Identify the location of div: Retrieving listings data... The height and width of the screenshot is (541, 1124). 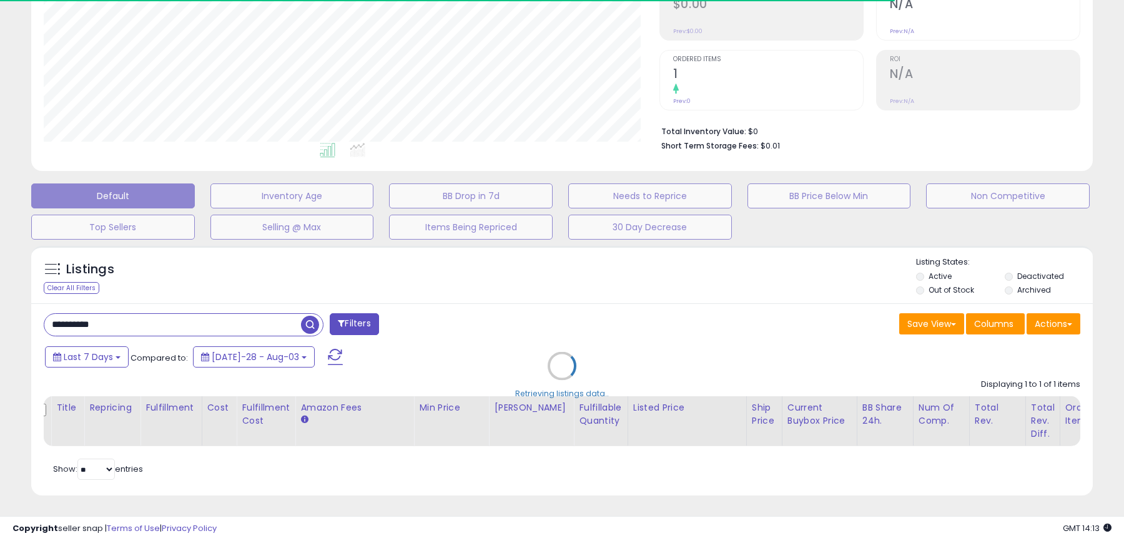
(562, 393).